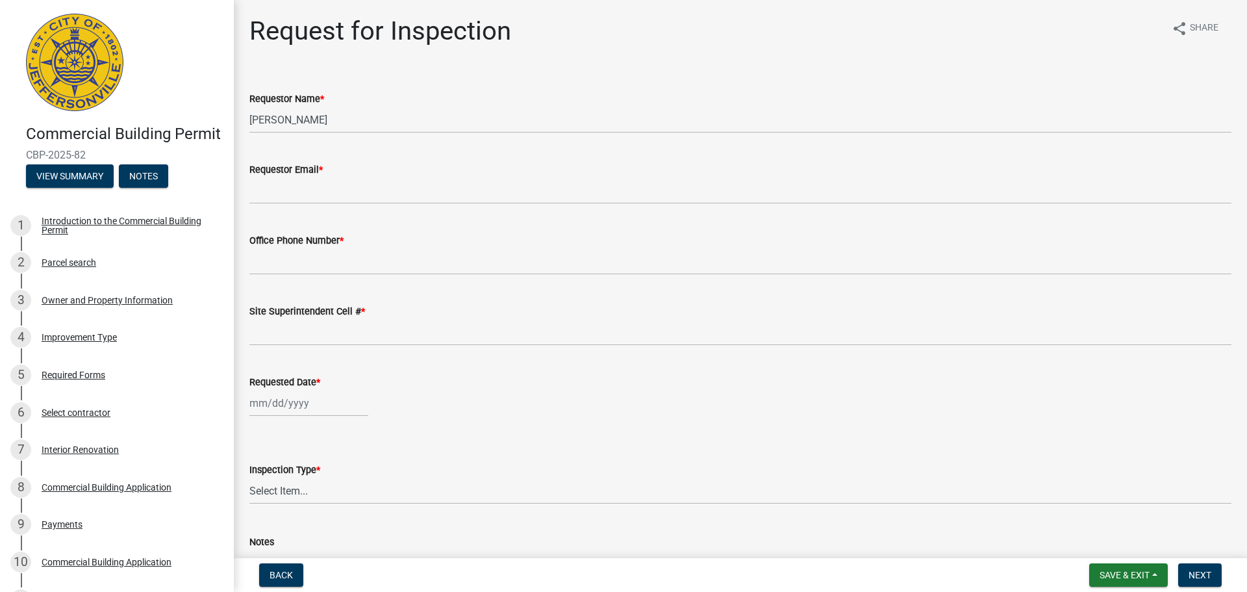 The width and height of the screenshot is (1247, 592). Describe the element at coordinates (21, 262) in the screenshot. I see `div: 2` at that location.